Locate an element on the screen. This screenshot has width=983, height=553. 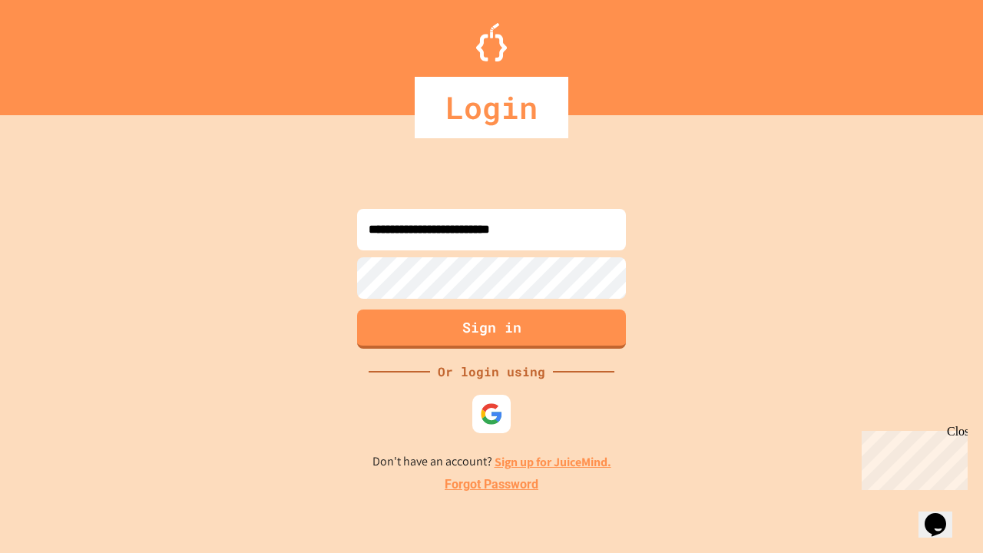
div: Login is located at coordinates (492, 108).